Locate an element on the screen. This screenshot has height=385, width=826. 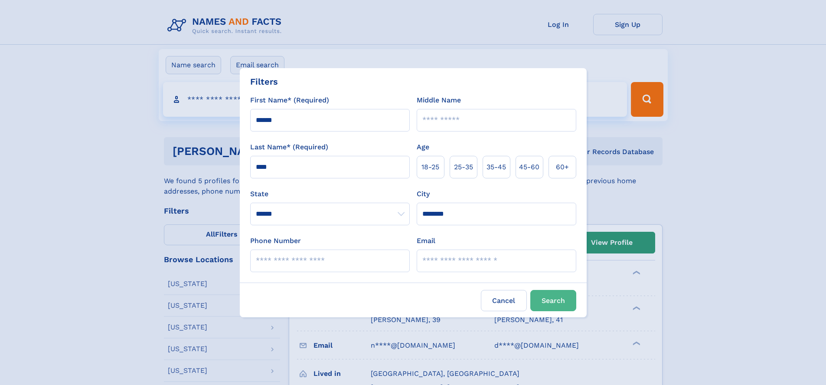
label: Email is located at coordinates (426, 241).